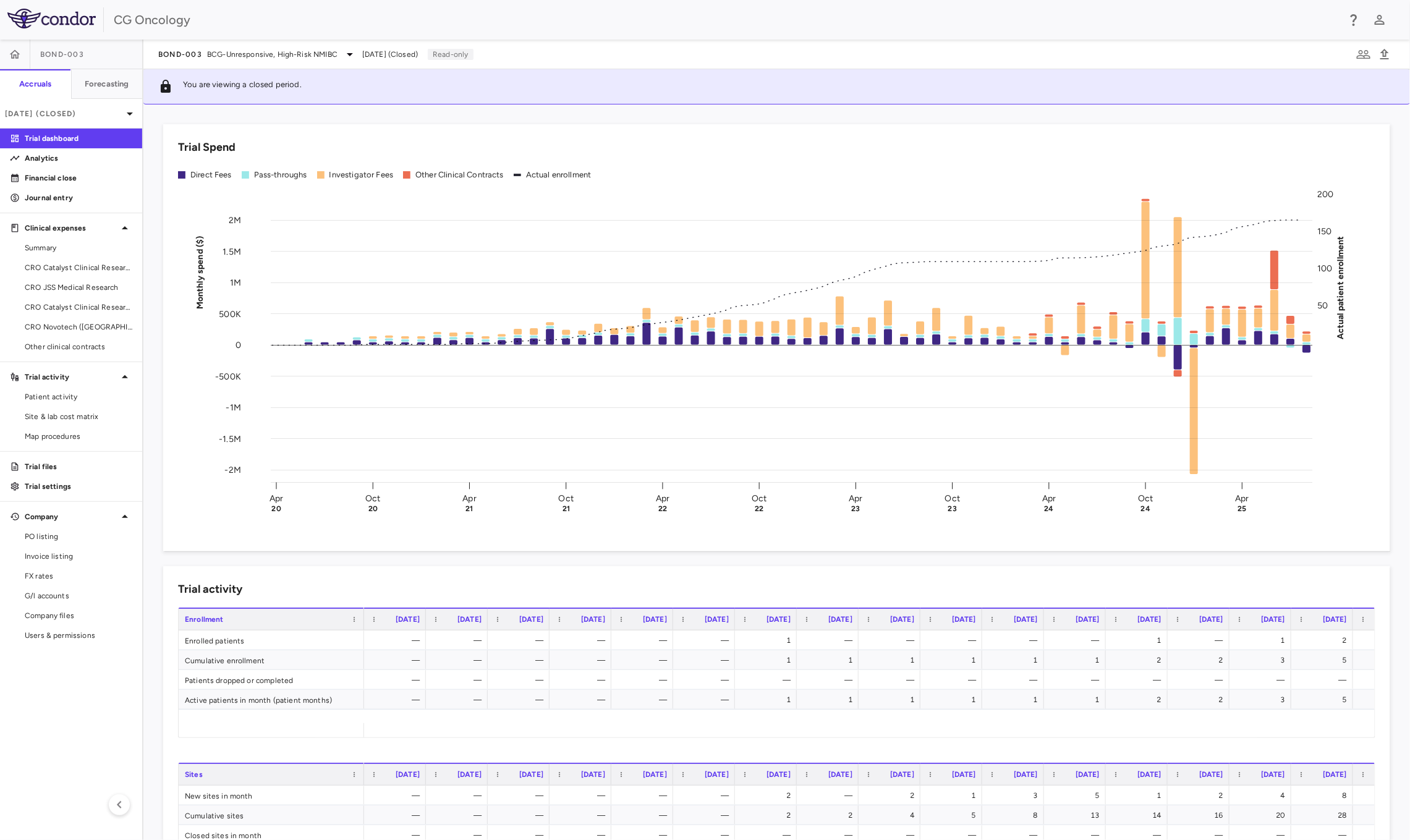  What do you see at coordinates (62, 54) in the screenshot?
I see `span: BOND-003` at bounding box center [62, 54].